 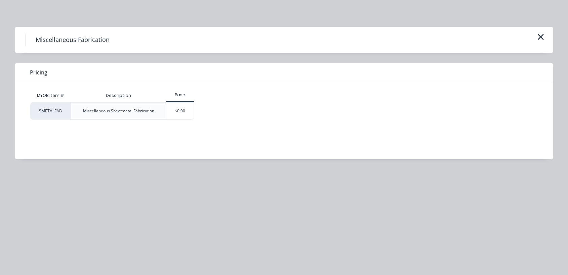 What do you see at coordinates (180, 111) in the screenshot?
I see `div: $0.00` at bounding box center [180, 111].